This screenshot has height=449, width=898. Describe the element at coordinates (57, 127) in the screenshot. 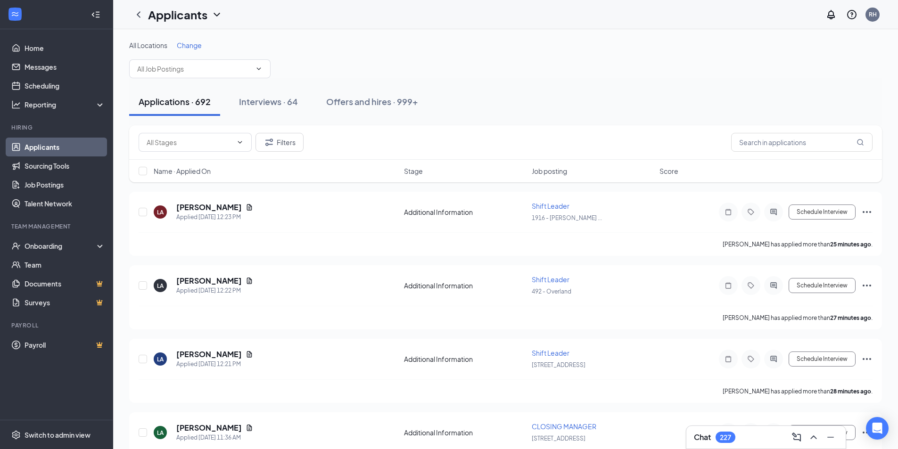

I see `div: Hiring` at that location.